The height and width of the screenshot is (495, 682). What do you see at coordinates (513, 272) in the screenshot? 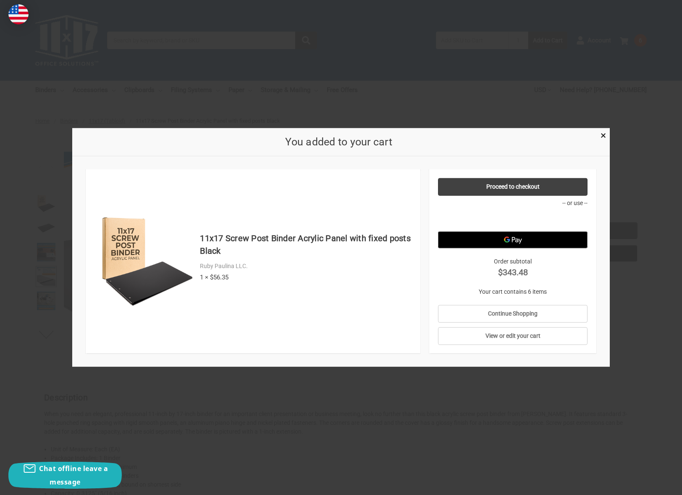
I see `strong: $343.48` at bounding box center [513, 272].